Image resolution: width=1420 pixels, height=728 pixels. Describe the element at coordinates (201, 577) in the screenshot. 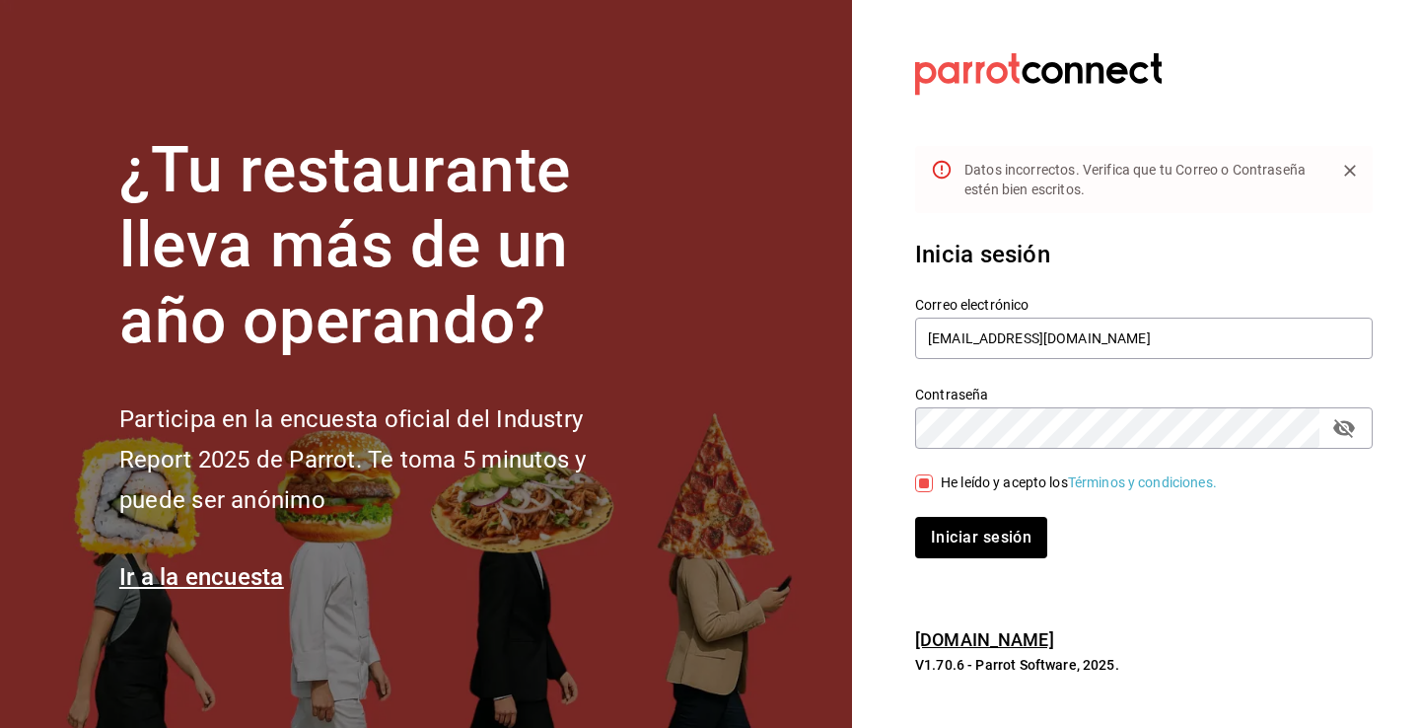

I see `a: Ir a la encuesta` at that location.